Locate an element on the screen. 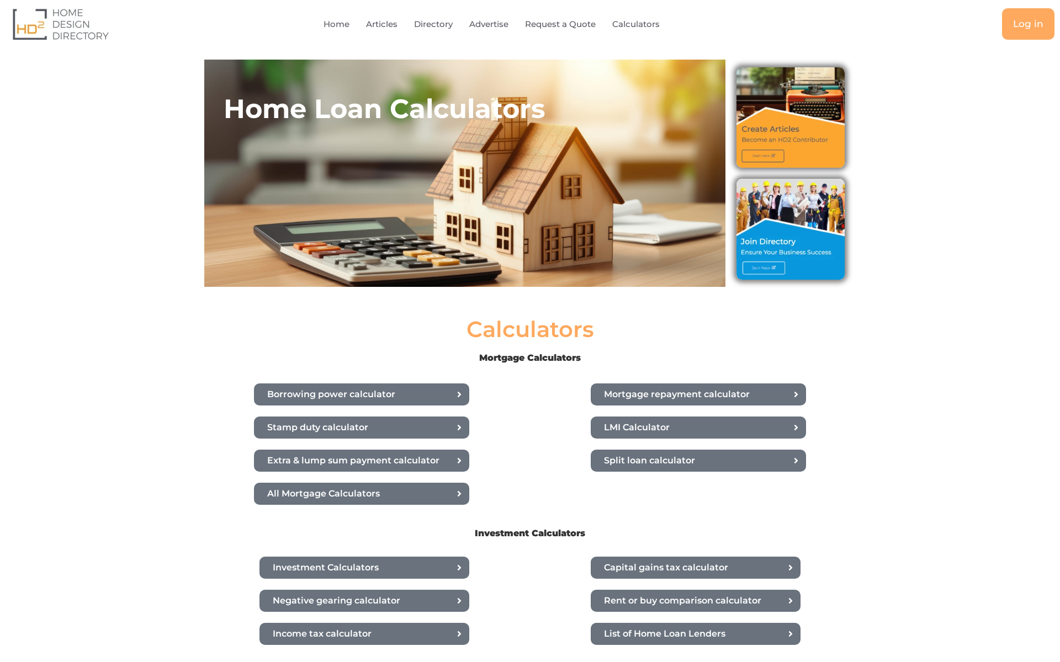  nav: Menu is located at coordinates (503, 24).